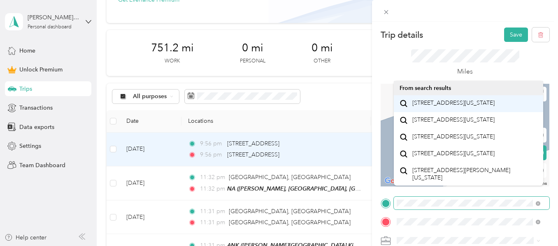 The image size is (558, 246). I want to click on p: Miles, so click(465, 72).